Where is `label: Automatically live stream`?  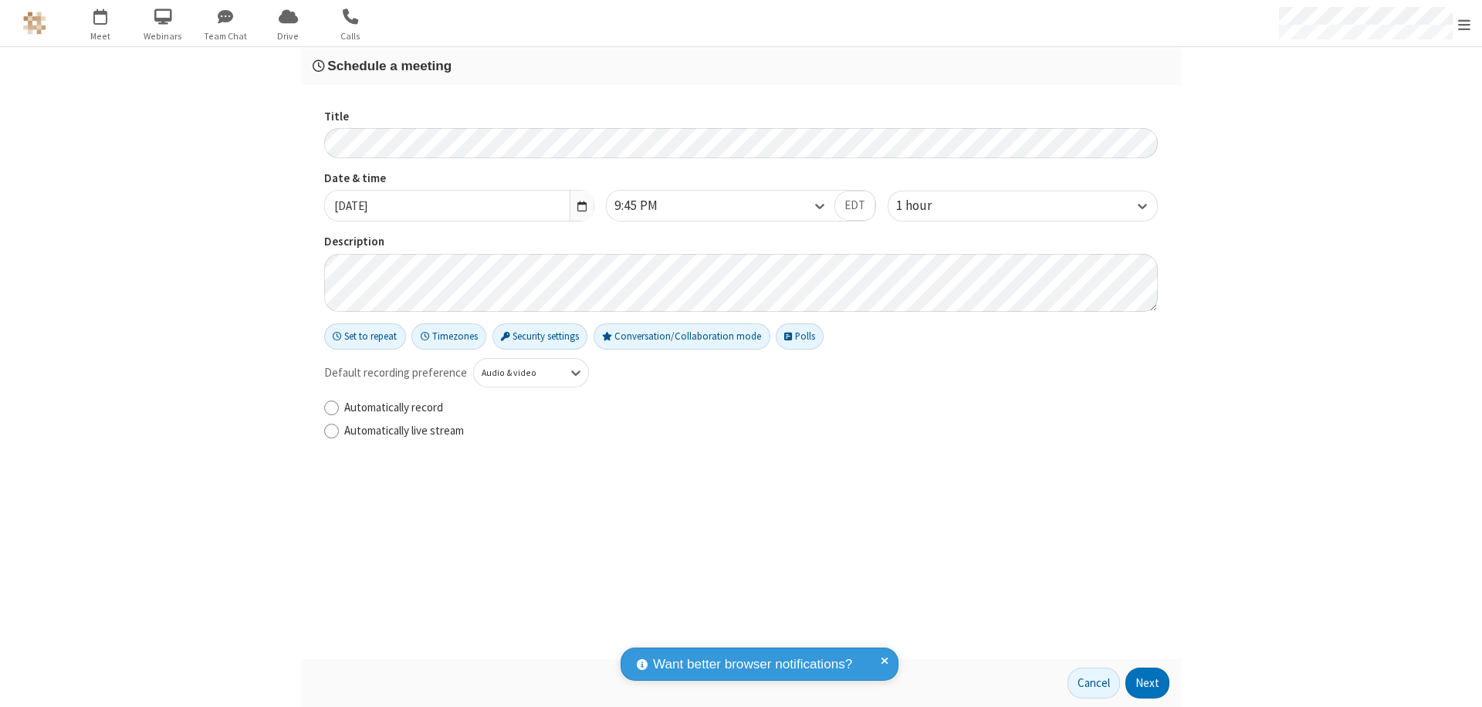
label: Automatically live stream is located at coordinates (751, 431).